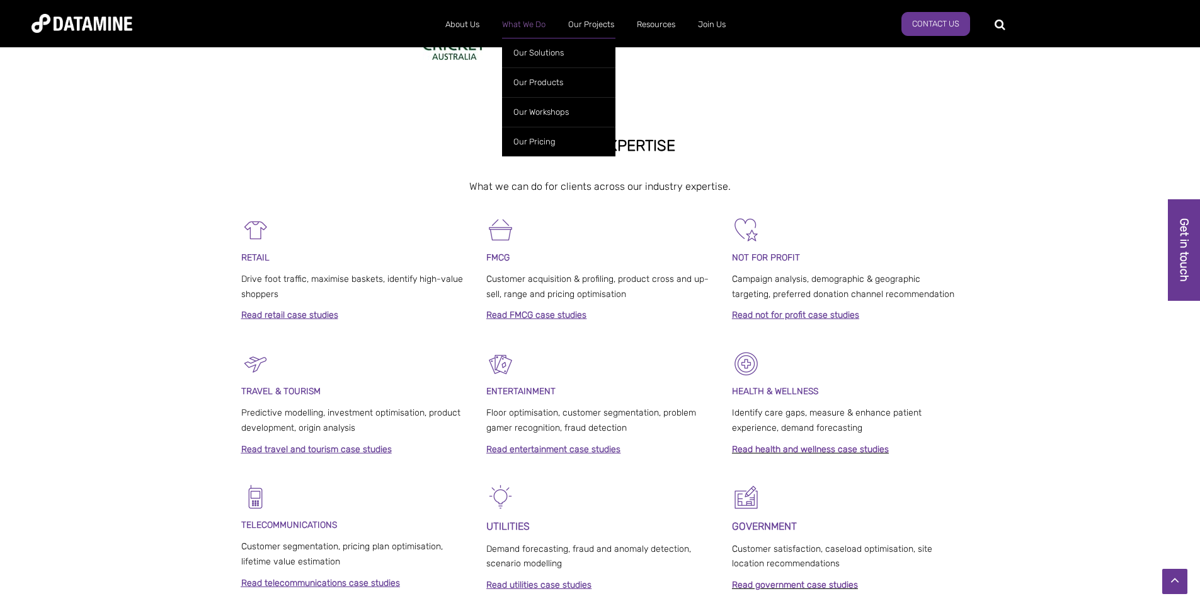 This screenshot has width=1200, height=601. I want to click on img: FMCG, so click(500, 229).